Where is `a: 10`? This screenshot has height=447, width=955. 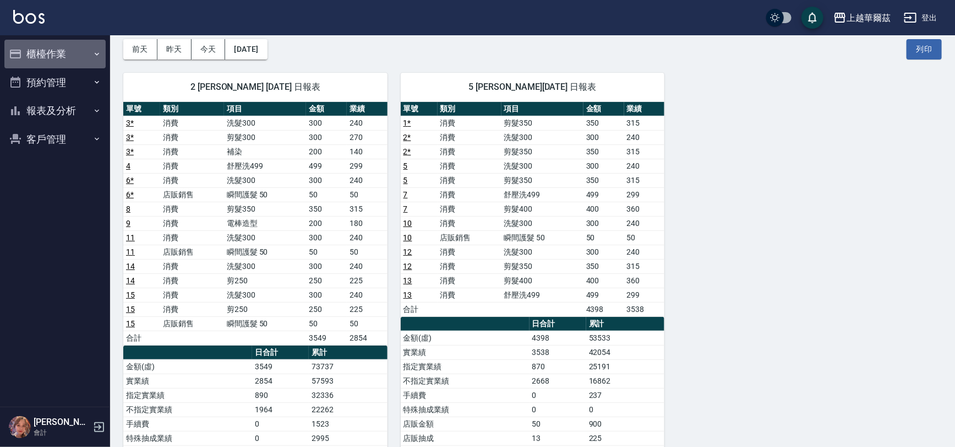 a: 10 is located at coordinates (408, 223).